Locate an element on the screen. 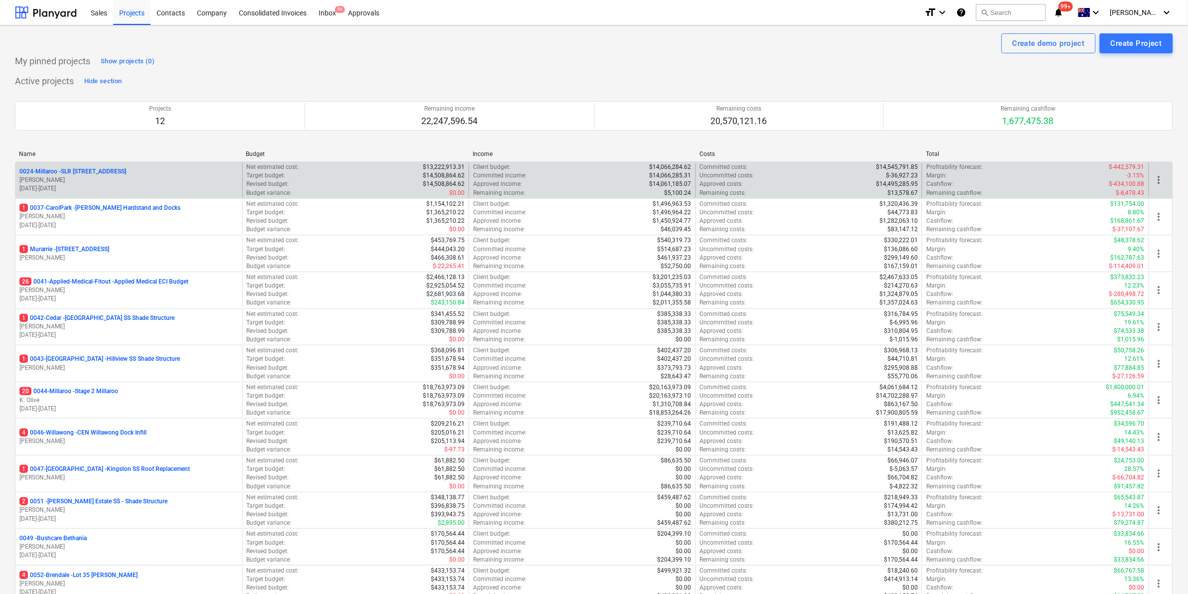 The image size is (1188, 594). p: Revised budget : is located at coordinates (268, 184).